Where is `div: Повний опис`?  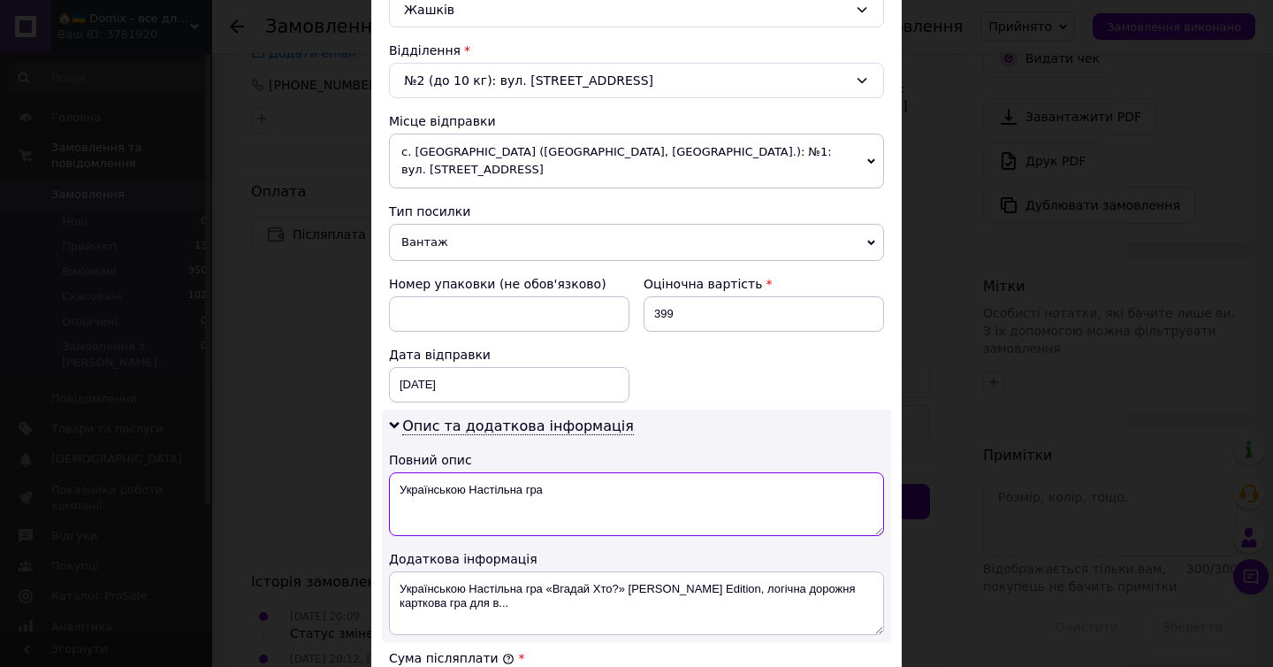
div: Повний опис is located at coordinates (637, 460).